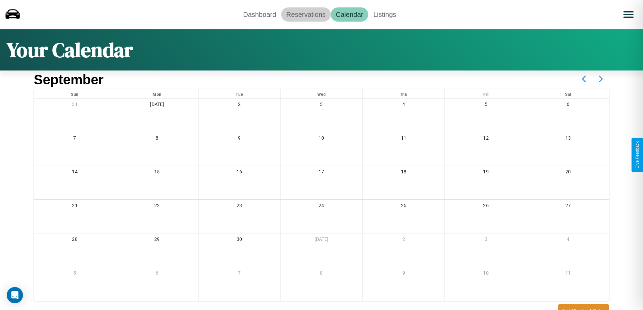 The image size is (643, 310). I want to click on div: 15, so click(157, 173).